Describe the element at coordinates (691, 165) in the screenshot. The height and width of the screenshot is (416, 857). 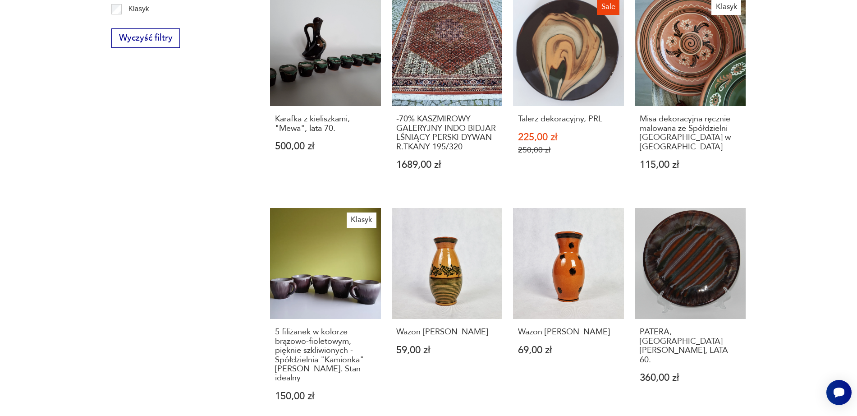
I see `p: 115,00 zł` at that location.